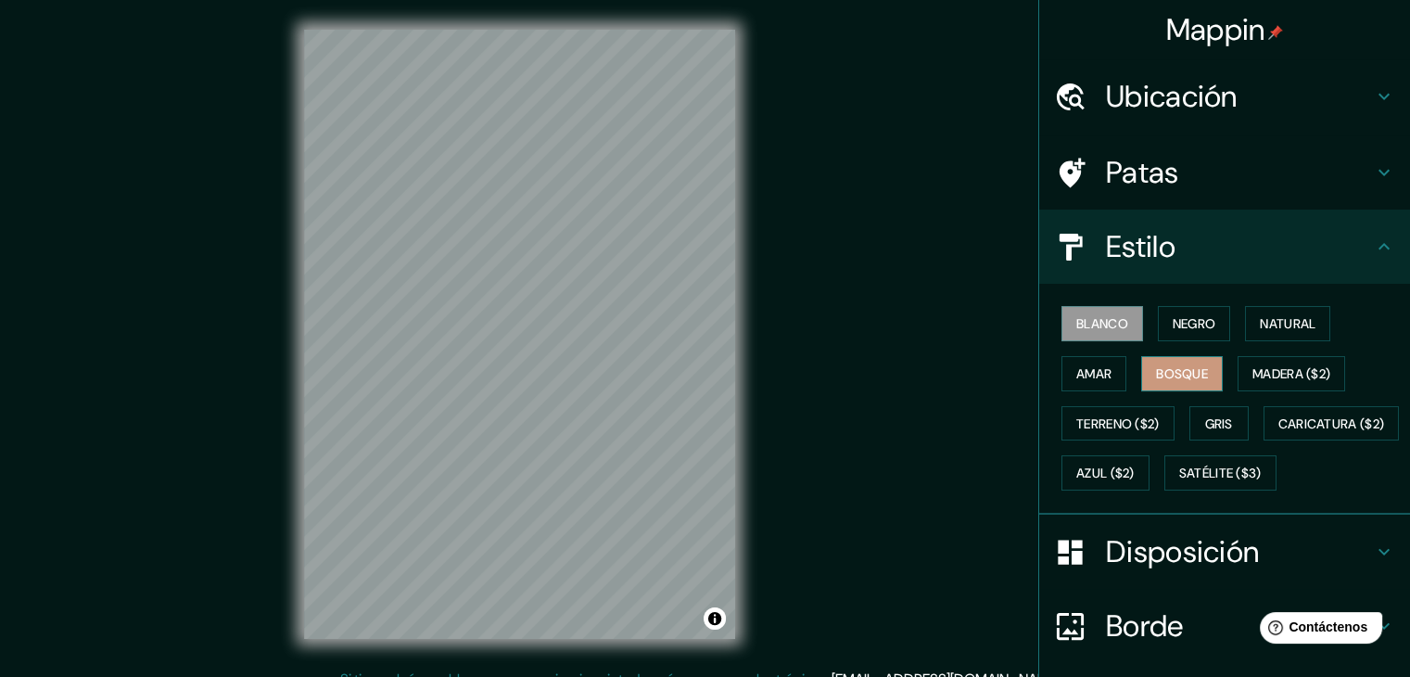 Image resolution: width=1410 pixels, height=677 pixels. Describe the element at coordinates (1118, 424) in the screenshot. I see `font: Terreno ($2)` at that location.